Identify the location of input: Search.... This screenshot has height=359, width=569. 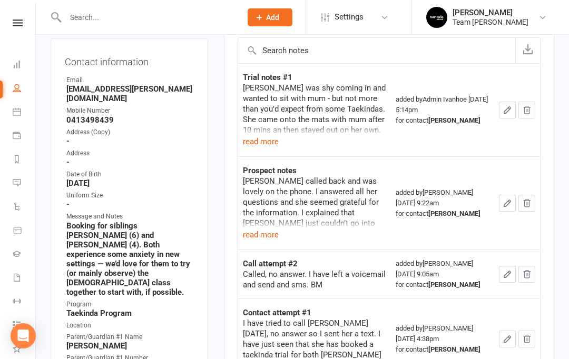
(148, 17).